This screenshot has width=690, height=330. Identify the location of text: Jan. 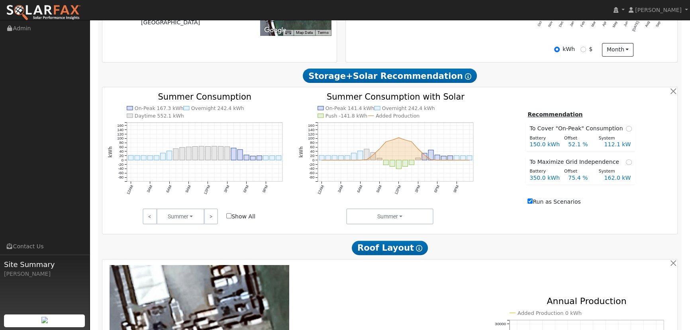
(571, 23).